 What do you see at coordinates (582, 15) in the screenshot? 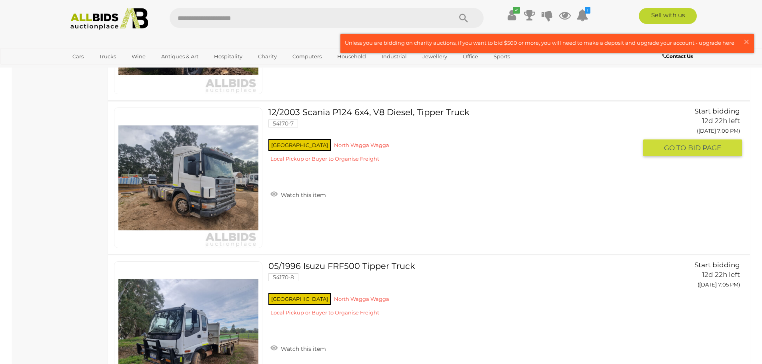
I see `a: 1` at bounding box center [582, 15].